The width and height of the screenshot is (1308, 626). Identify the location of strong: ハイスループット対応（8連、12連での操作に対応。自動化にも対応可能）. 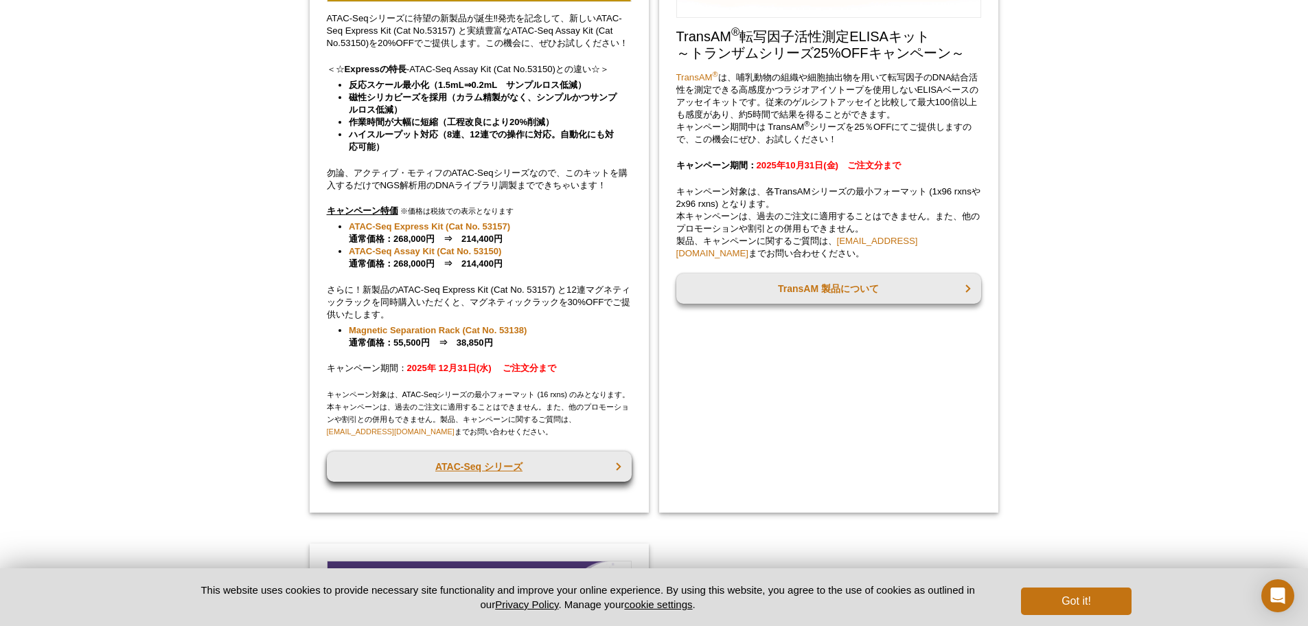
(481, 140).